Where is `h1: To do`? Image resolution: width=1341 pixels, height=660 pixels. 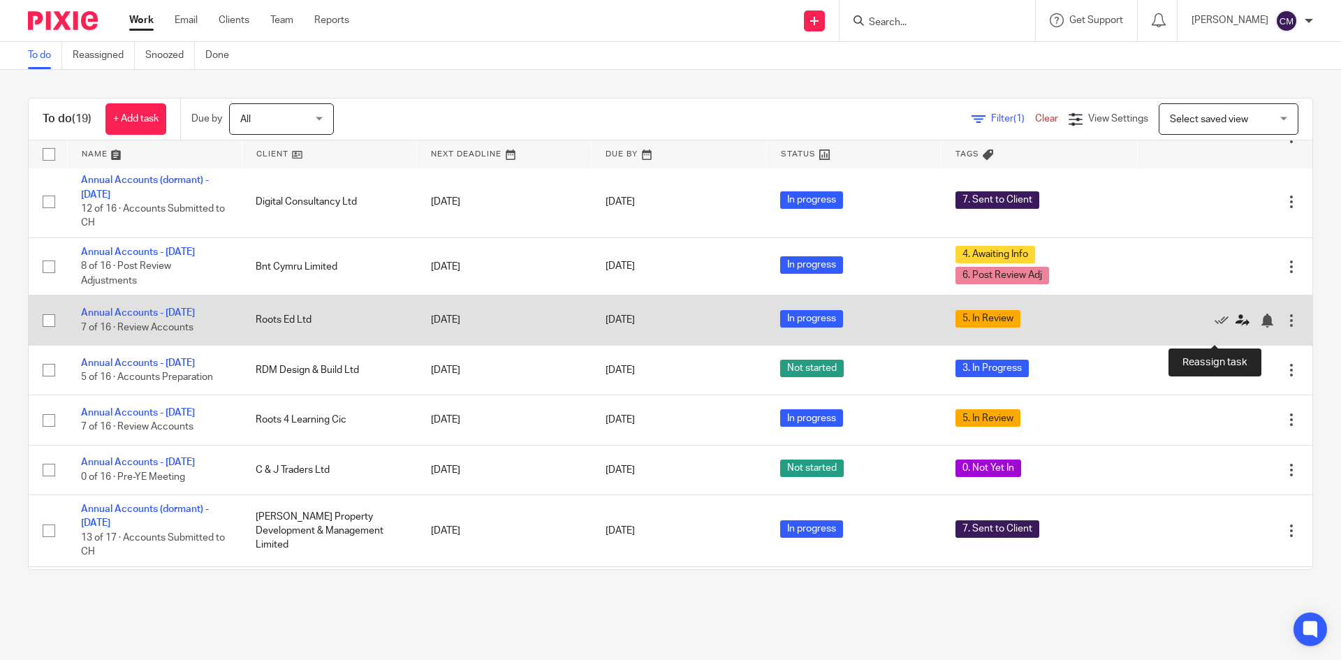 h1: To do is located at coordinates (67, 119).